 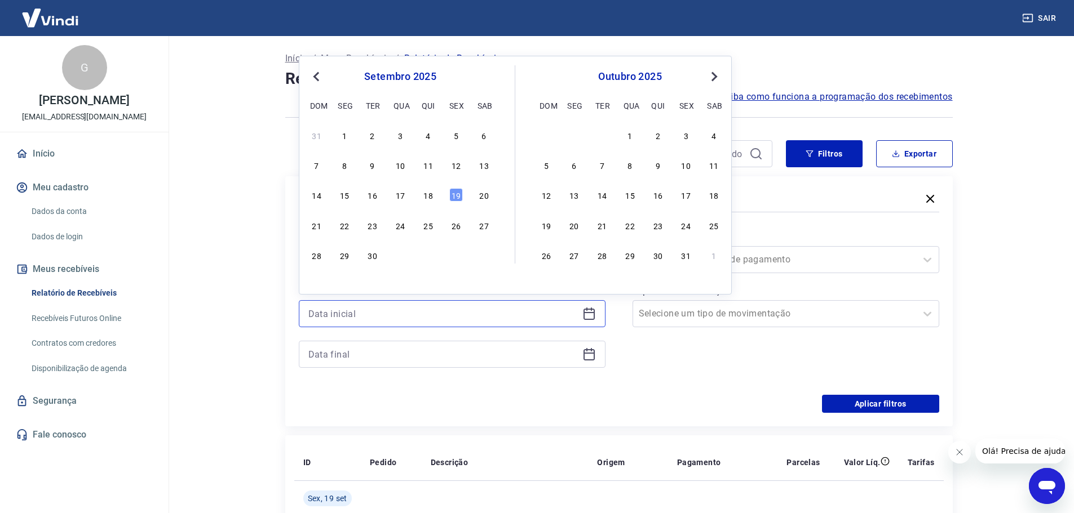 What do you see at coordinates (400, 135) in the screenshot?
I see `div: Choose quarta-feira, 3 de setembro de 2025` at bounding box center [400, 135].